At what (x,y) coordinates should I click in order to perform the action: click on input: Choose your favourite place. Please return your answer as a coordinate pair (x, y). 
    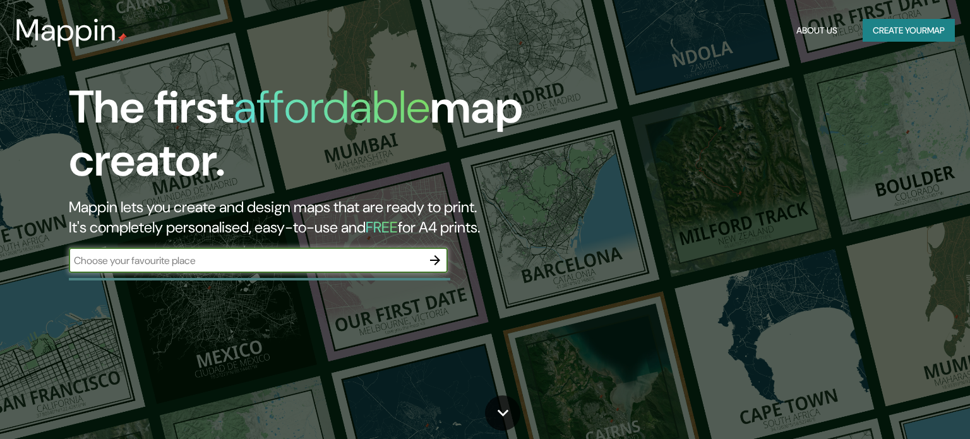
    Looking at the image, I should click on (246, 260).